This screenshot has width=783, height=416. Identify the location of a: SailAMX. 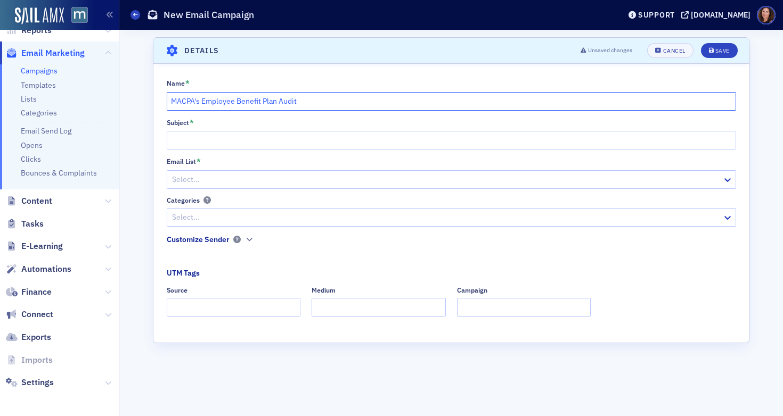
(39, 16).